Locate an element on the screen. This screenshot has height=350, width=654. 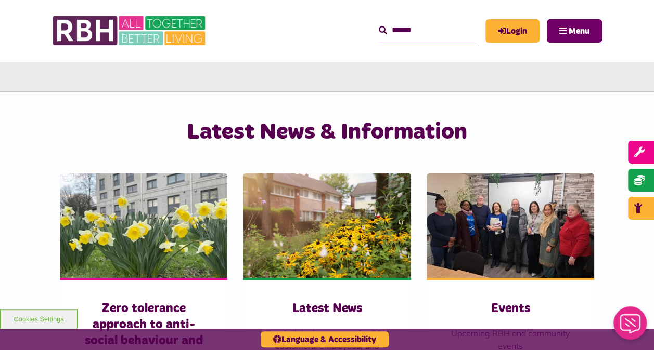
img: Freehold is located at coordinates (144, 225).